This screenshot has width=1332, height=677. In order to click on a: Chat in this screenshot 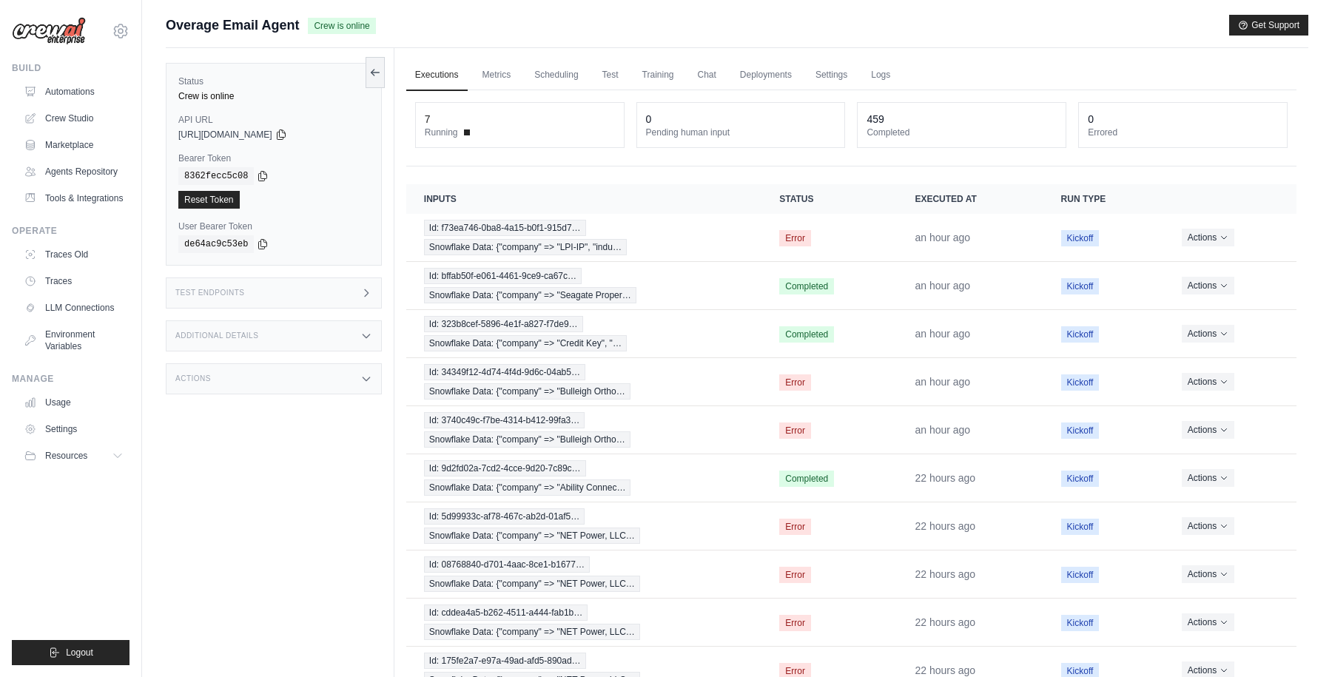, I will do `click(707, 75)`.